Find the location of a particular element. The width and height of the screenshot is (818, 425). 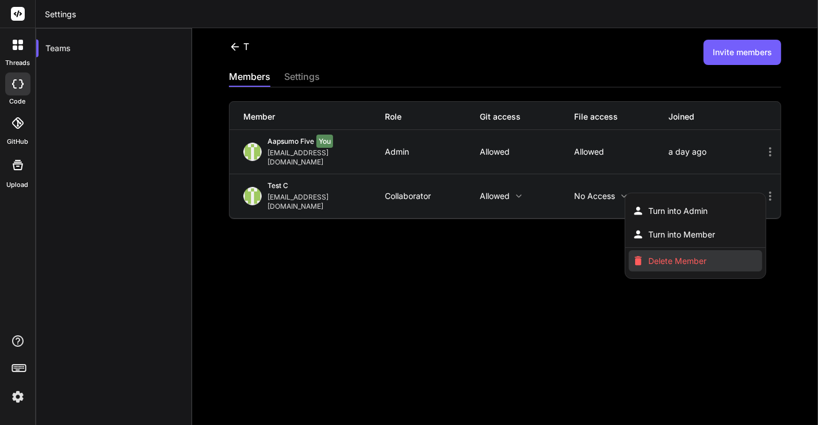

label: Upload is located at coordinates (18, 185).